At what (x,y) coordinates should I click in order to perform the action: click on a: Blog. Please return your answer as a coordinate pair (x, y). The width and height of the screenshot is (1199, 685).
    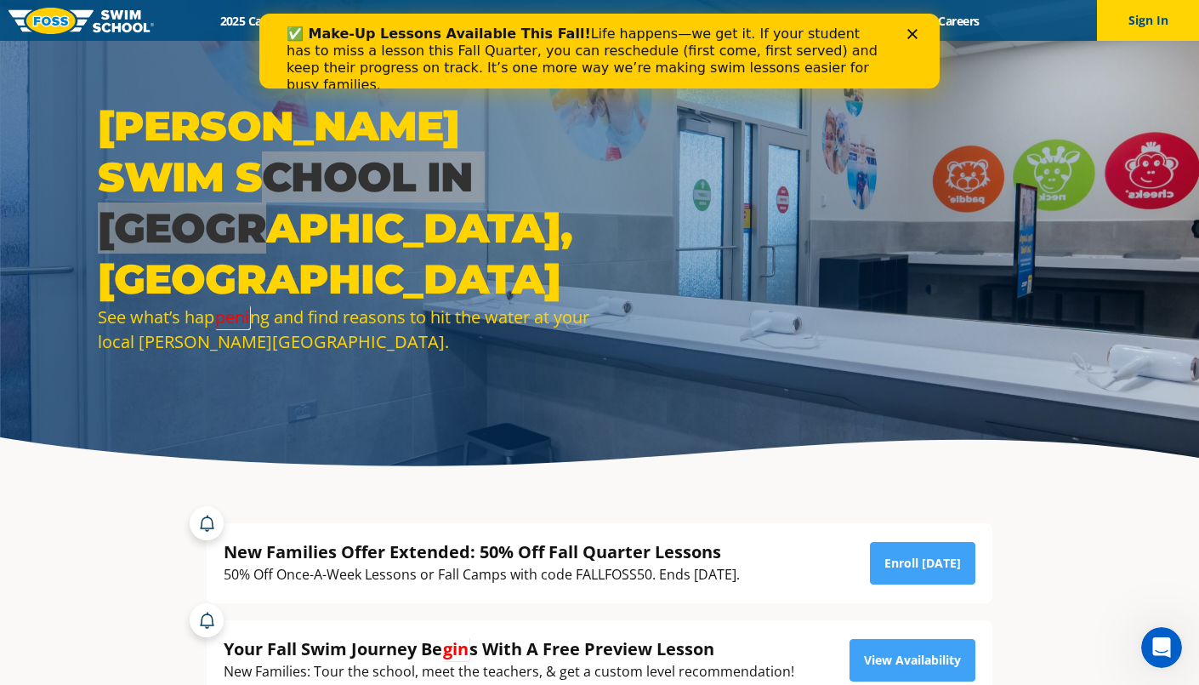
    Looking at the image, I should click on (897, 20).